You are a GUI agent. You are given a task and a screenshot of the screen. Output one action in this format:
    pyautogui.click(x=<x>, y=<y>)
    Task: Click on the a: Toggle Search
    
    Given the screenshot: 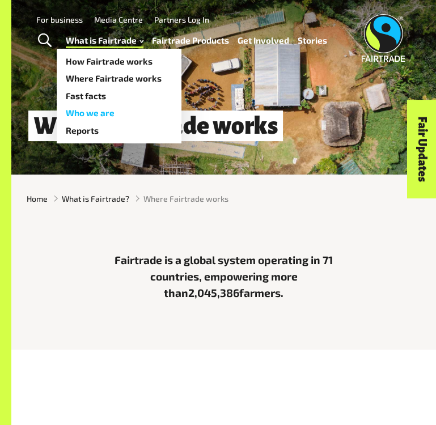 What is the action you would take?
    pyautogui.click(x=44, y=41)
    